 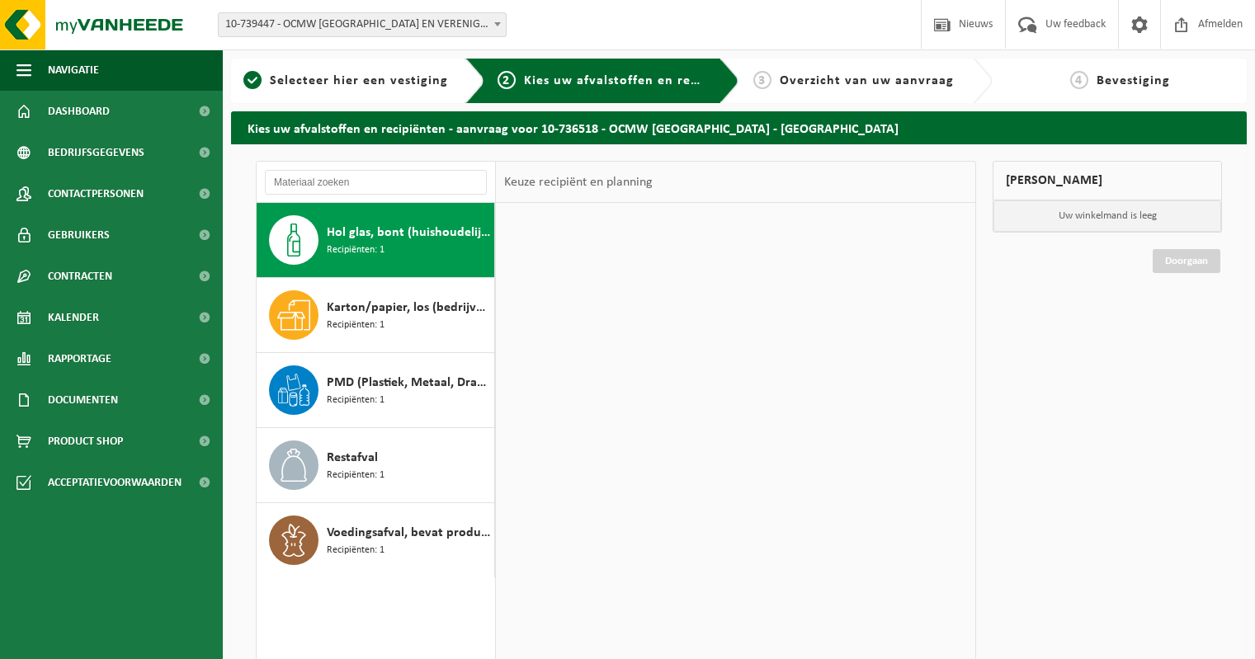 I want to click on span: Acceptatievoorwaarden, so click(x=115, y=483).